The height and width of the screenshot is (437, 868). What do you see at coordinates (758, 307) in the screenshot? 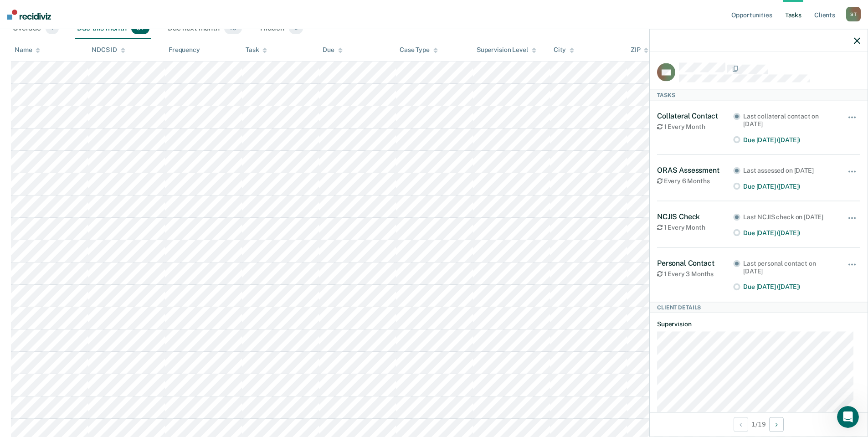
I see `div: Client Details` at bounding box center [758, 307].